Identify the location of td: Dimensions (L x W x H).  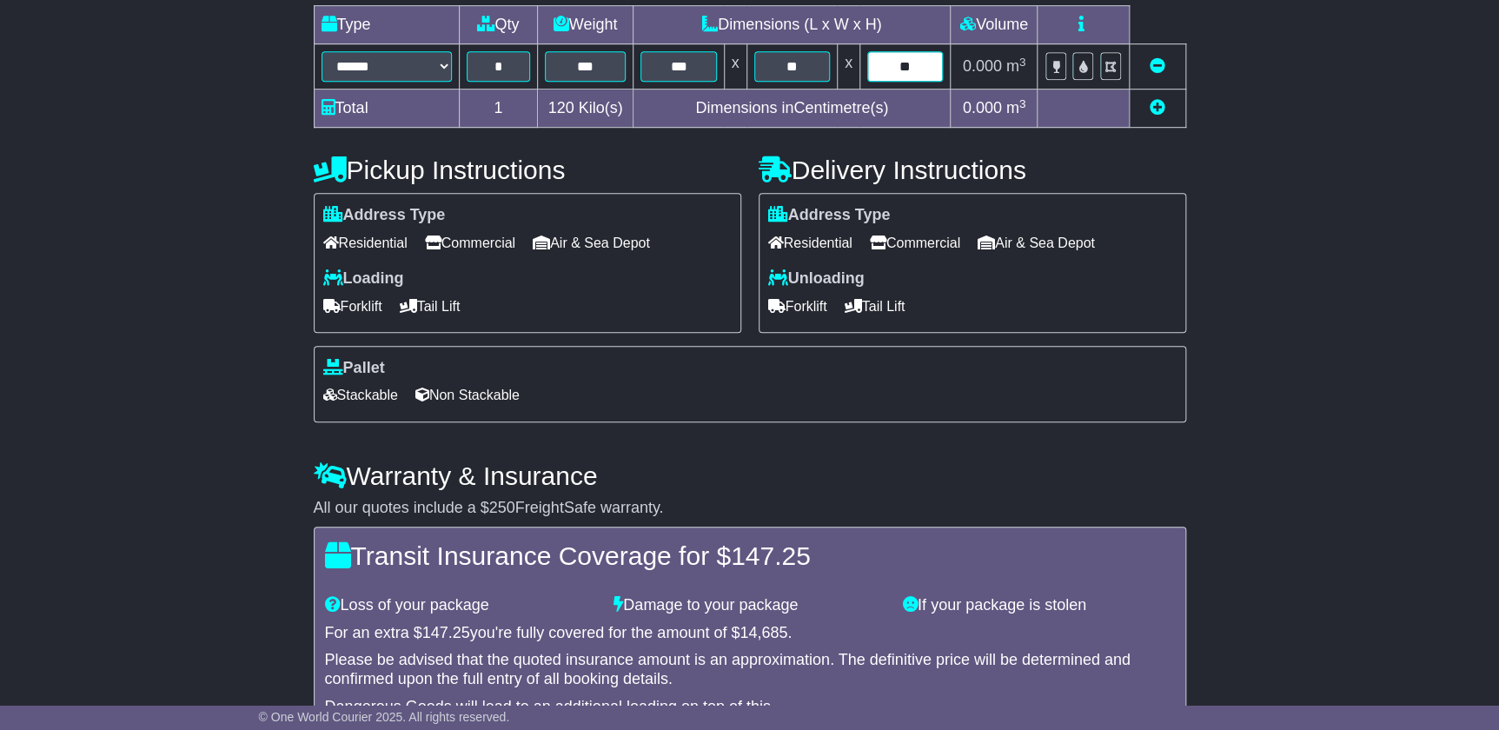
(791, 25).